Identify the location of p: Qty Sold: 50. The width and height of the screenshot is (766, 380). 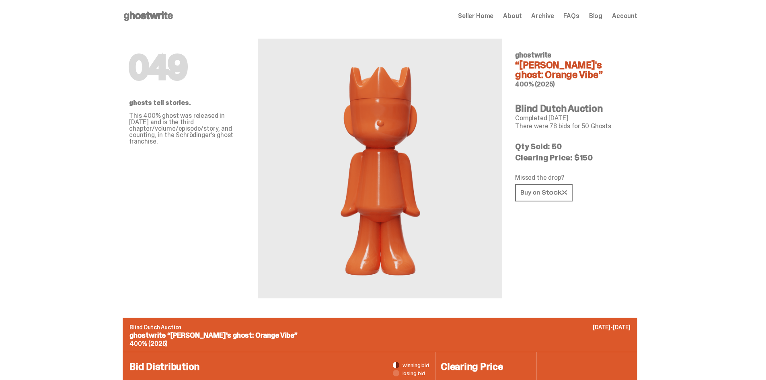
(573, 146).